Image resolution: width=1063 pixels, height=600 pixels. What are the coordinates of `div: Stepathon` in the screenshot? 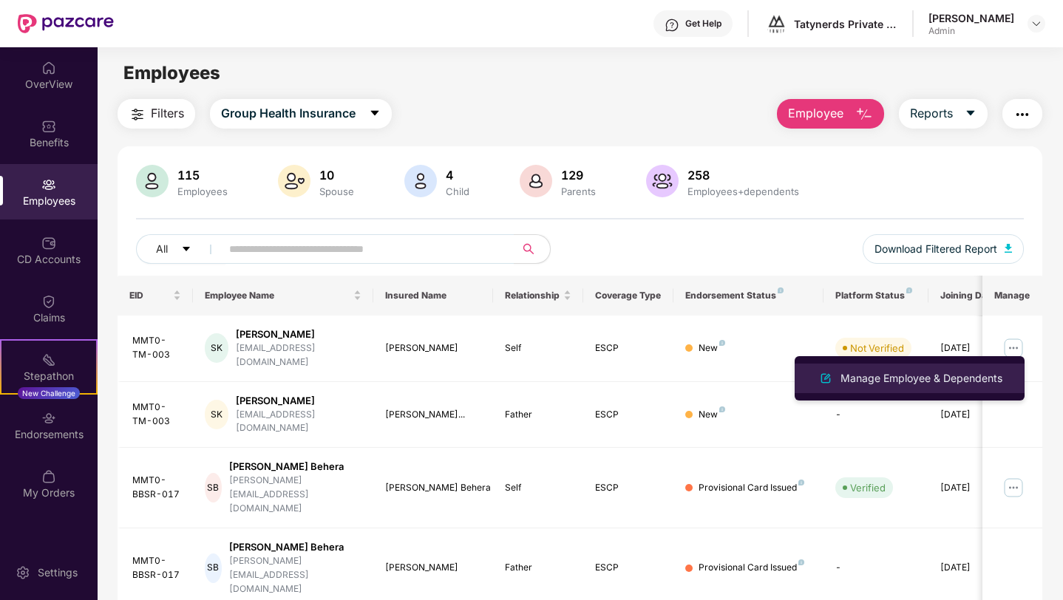 It's located at (49, 376).